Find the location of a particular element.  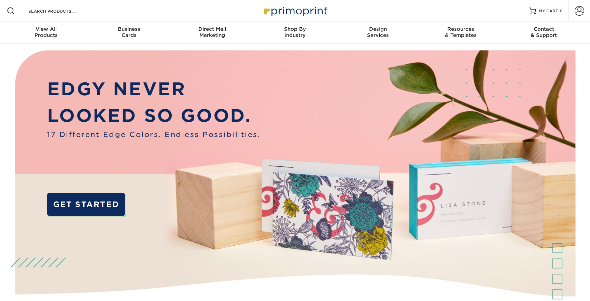

div: & Support is located at coordinates (543, 32).